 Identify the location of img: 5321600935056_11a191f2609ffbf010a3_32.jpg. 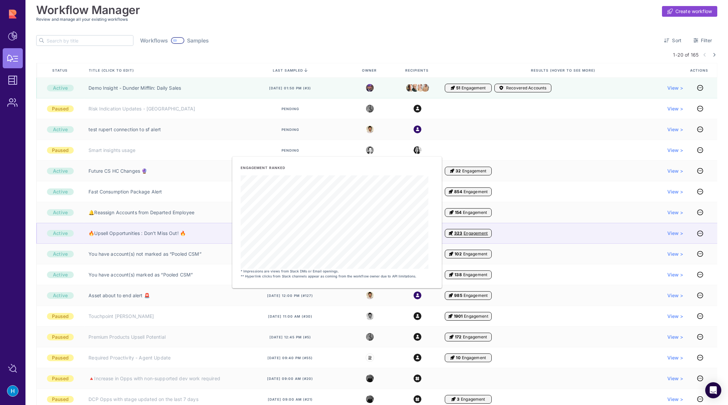
(369, 399).